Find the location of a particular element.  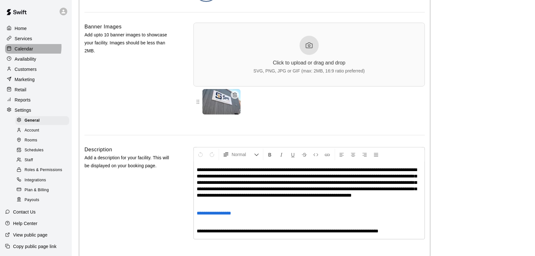

p: Add upto 10 banner images to showcase your facility. Images should be less than 2MB. is located at coordinates (129, 43).